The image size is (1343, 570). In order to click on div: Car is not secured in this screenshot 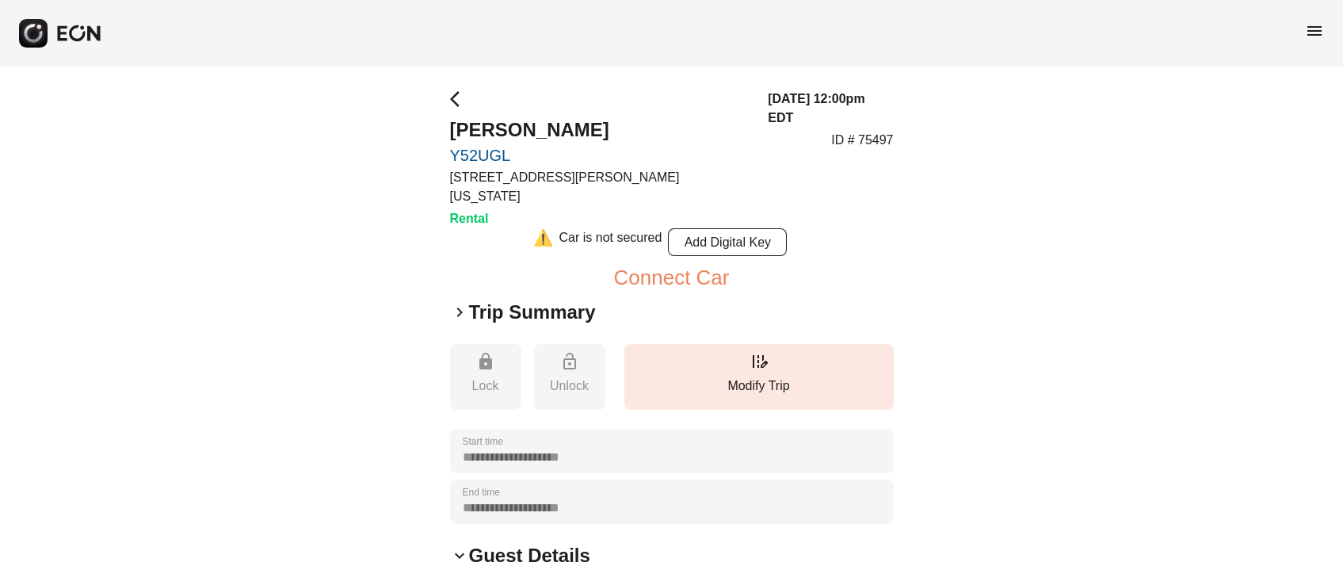, I will do `click(611, 242)`.